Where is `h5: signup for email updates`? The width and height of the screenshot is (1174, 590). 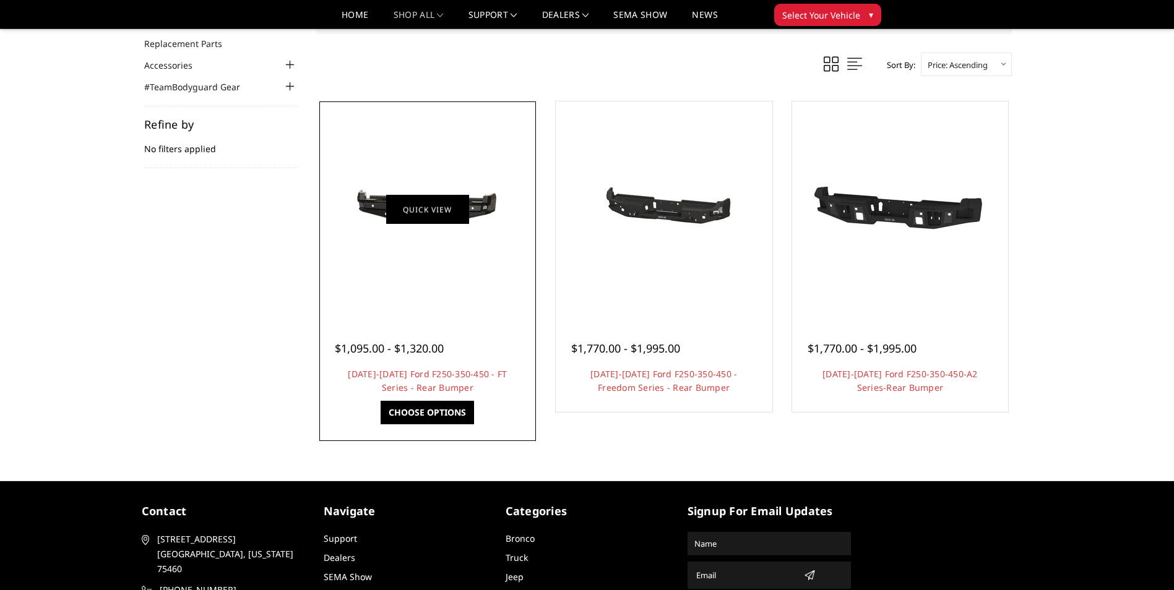 h5: signup for email updates is located at coordinates (769, 511).